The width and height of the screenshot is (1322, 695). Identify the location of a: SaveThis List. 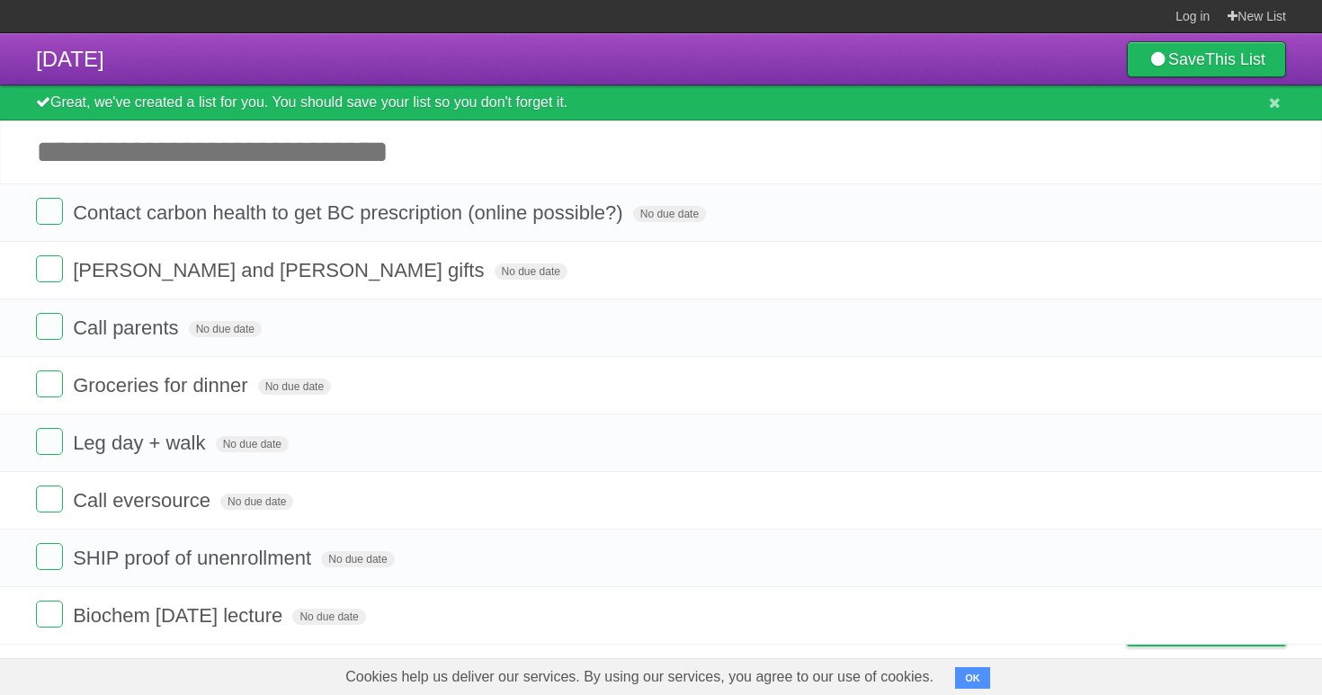
(1206, 59).